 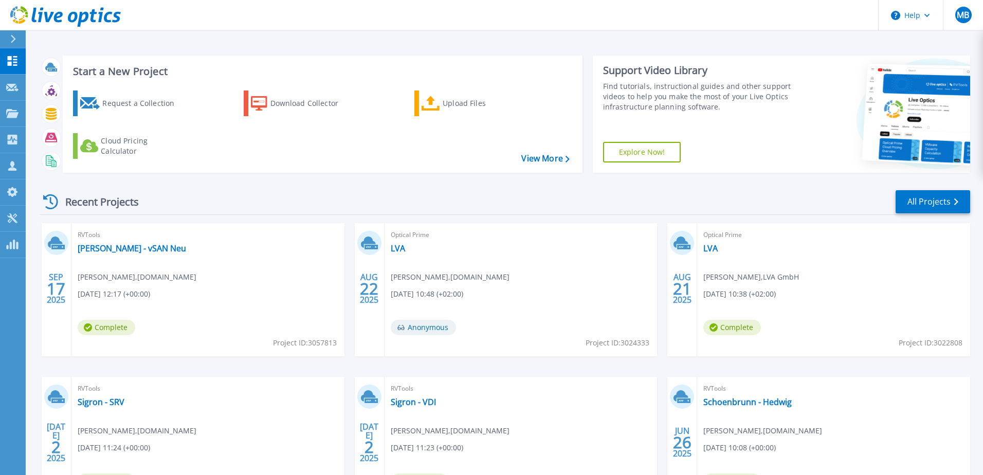 I want to click on div: Cloud Pricing Calculator, so click(x=142, y=146).